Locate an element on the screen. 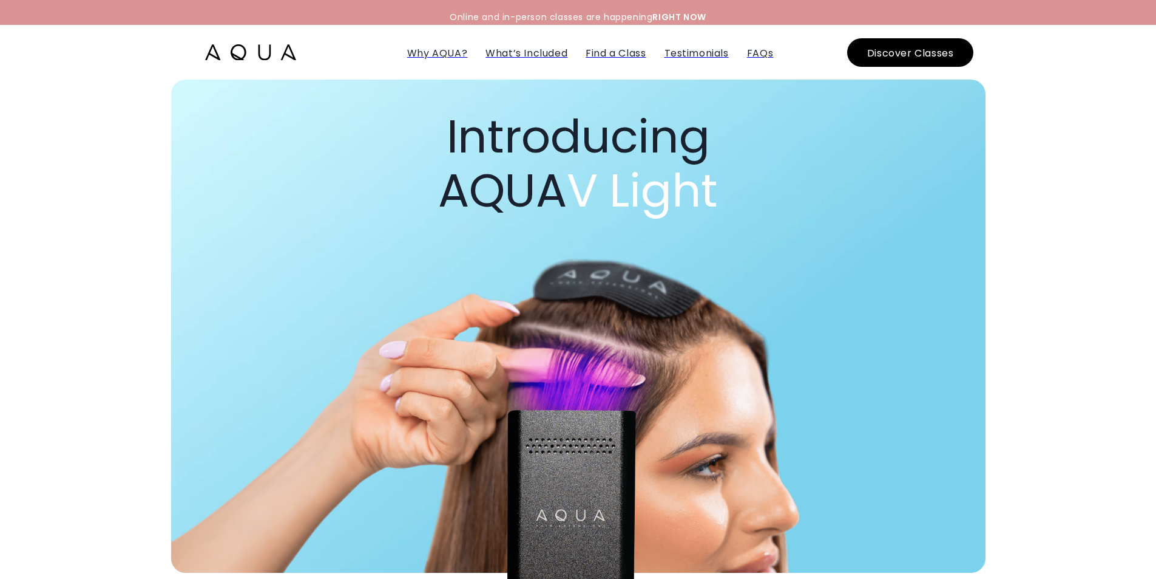 Image resolution: width=1156 pixels, height=579 pixels. button: Discover Classes is located at coordinates (911, 52).